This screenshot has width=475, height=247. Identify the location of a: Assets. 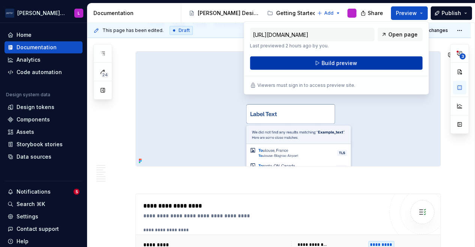
(44, 132).